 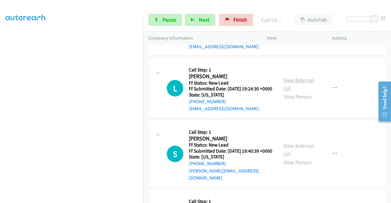 What do you see at coordinates (204, 20) in the screenshot?
I see `span: Next` at bounding box center [204, 20].